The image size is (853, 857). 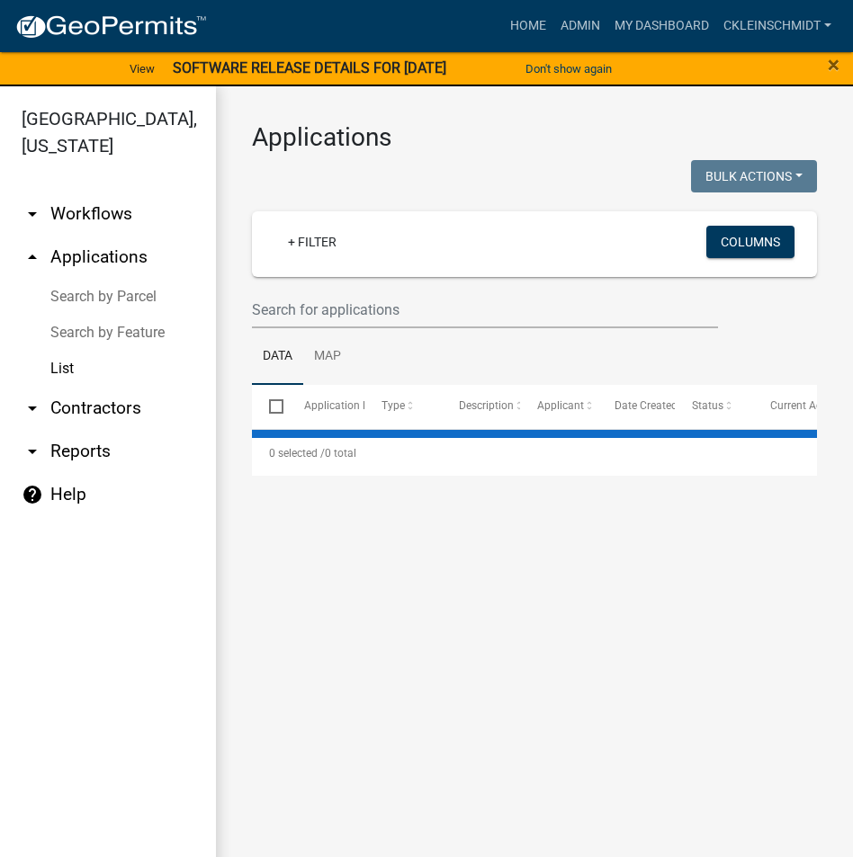 What do you see at coordinates (559, 407) in the screenshot?
I see `datatable-header-cell: Applicant` at bounding box center [559, 407].